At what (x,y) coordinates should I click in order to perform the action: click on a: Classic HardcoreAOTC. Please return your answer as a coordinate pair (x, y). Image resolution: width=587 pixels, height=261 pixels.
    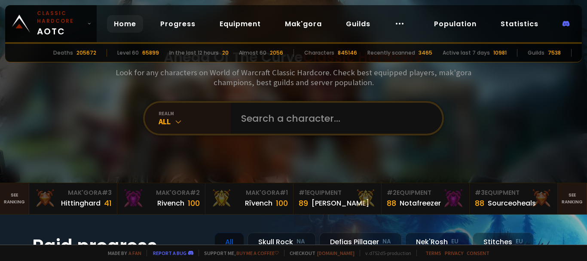
    Looking at the image, I should click on (51, 24).